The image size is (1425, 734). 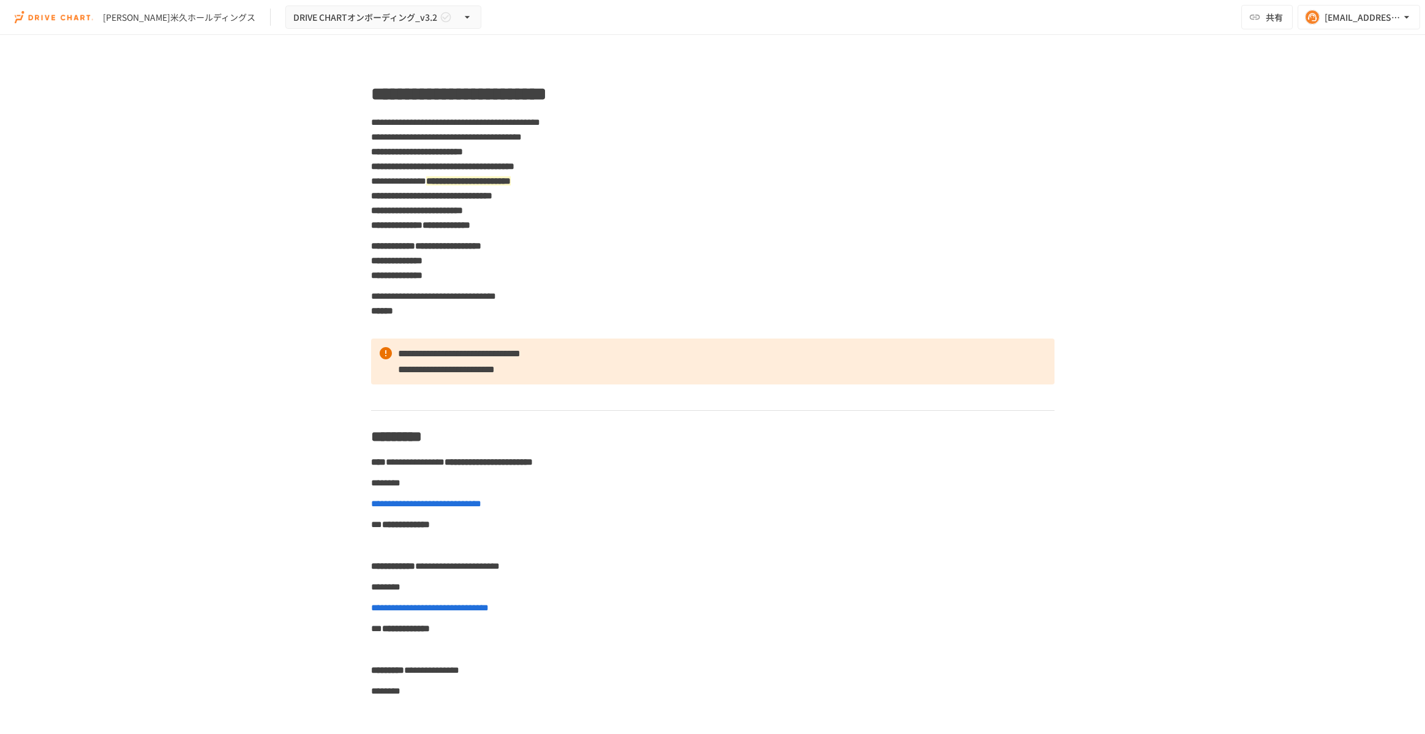 I want to click on button: 共有, so click(x=1267, y=17).